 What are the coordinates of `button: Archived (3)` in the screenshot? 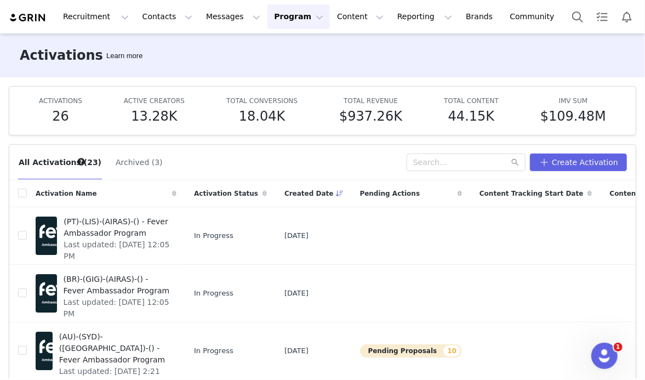 It's located at (139, 162).